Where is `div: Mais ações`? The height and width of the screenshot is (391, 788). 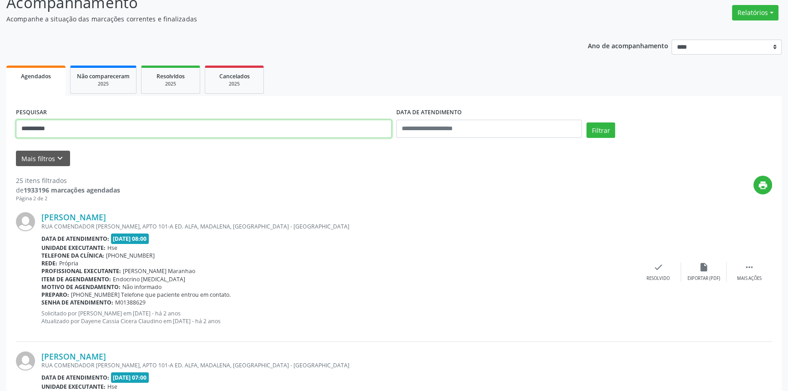
div: Mais ações is located at coordinates (749, 278).